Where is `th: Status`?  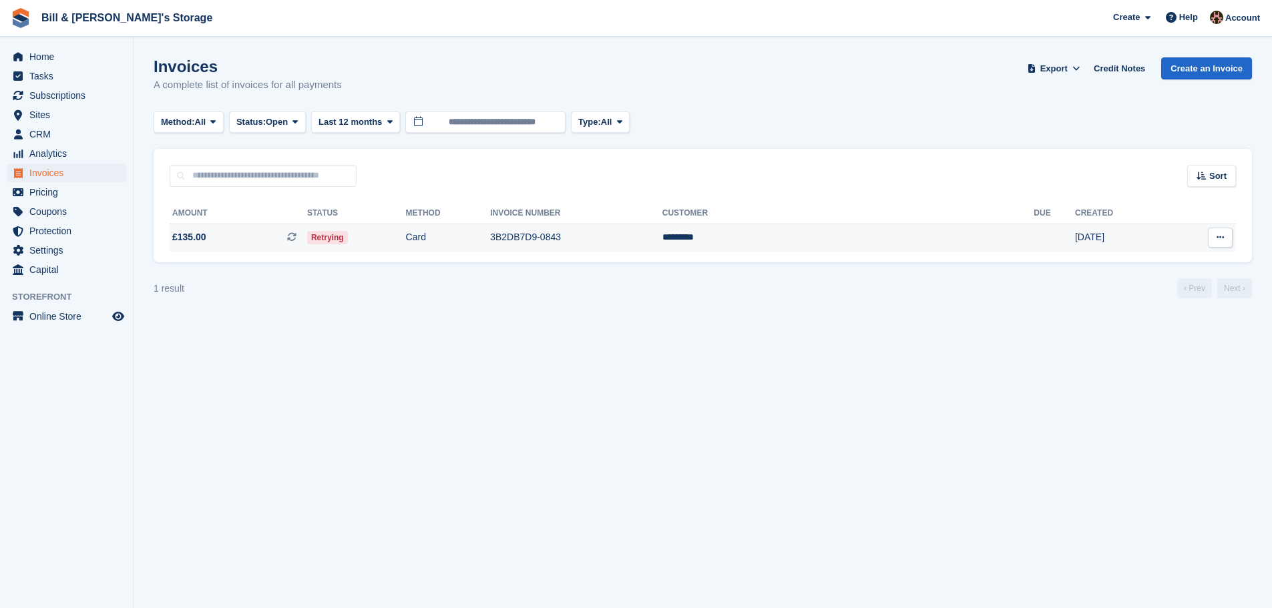
th: Status is located at coordinates (357, 214).